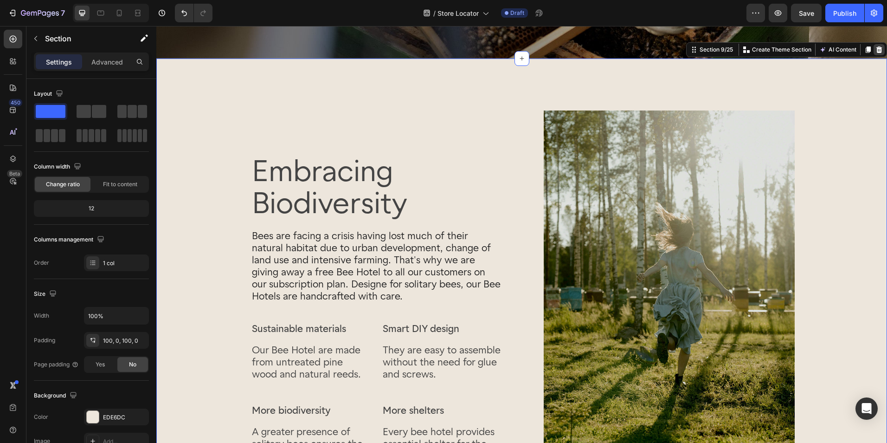 The width and height of the screenshot is (887, 443). I want to click on p: Create Theme Section, so click(625, 24).